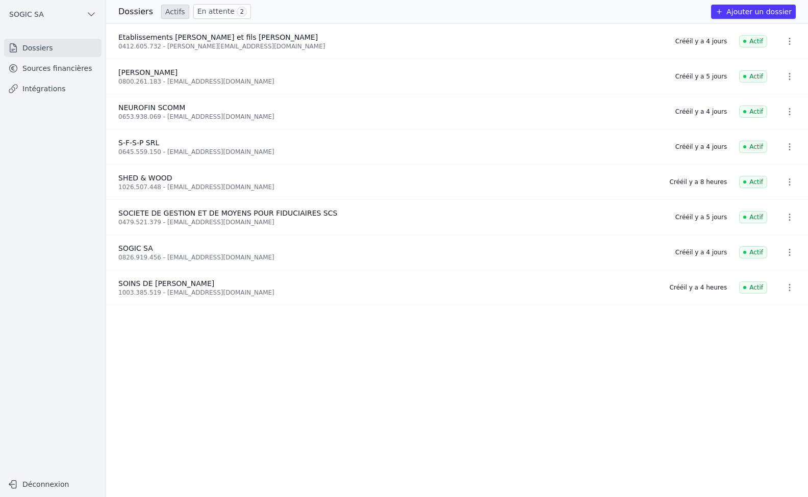 The height and width of the screenshot is (497, 808). Describe the element at coordinates (53, 48) in the screenshot. I see `a: Dossiers` at that location.